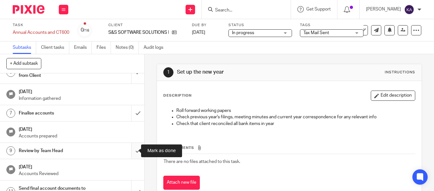 The height and width of the screenshot is (191, 434). What do you see at coordinates (410, 10) in the screenshot?
I see `img: svg%3E` at bounding box center [410, 10].